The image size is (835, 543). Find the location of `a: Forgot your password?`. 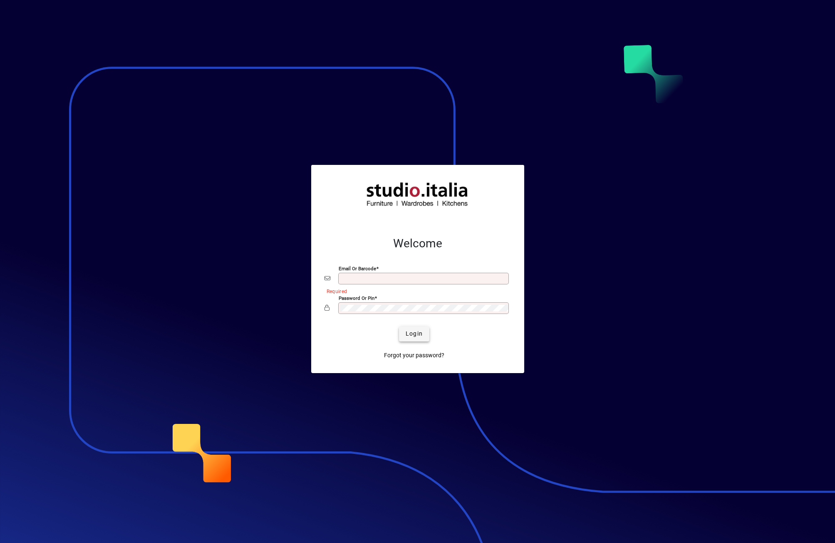

a: Forgot your password? is located at coordinates (414, 355).